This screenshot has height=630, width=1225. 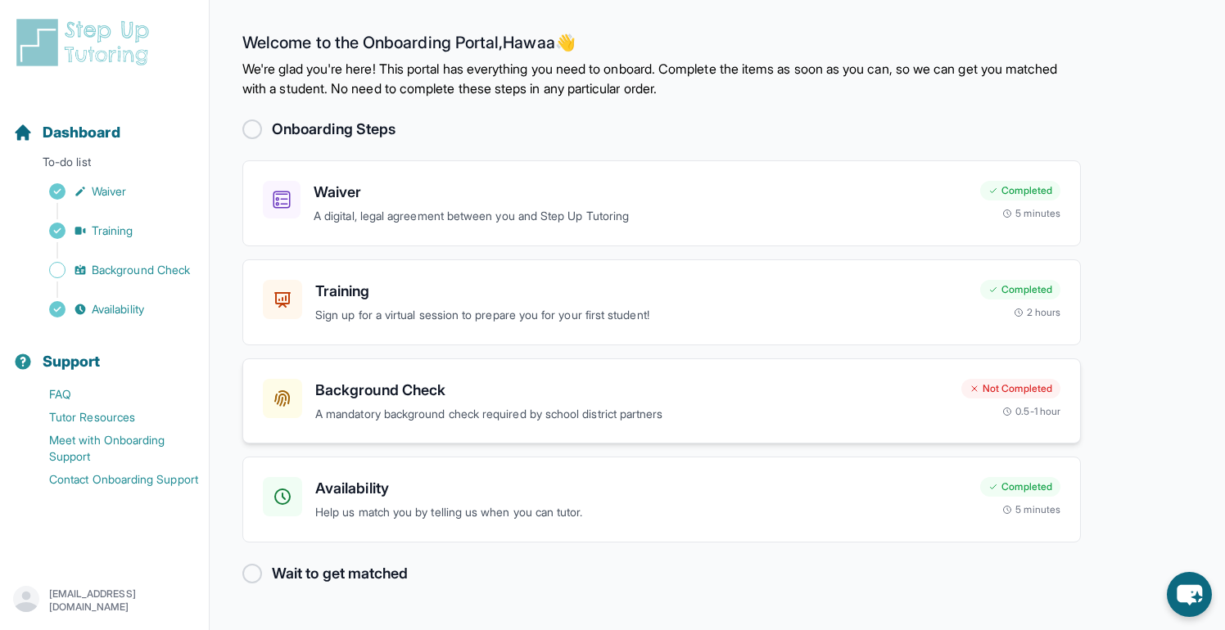 What do you see at coordinates (111, 418) in the screenshot?
I see `a: Tutor Resources` at bounding box center [111, 418].